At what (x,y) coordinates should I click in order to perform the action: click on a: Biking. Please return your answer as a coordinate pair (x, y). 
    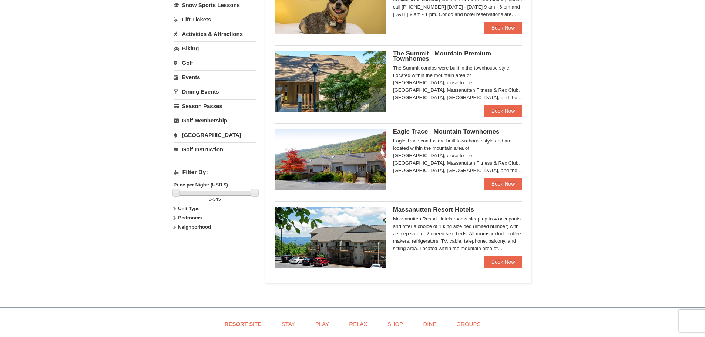
    Looking at the image, I should click on (215, 48).